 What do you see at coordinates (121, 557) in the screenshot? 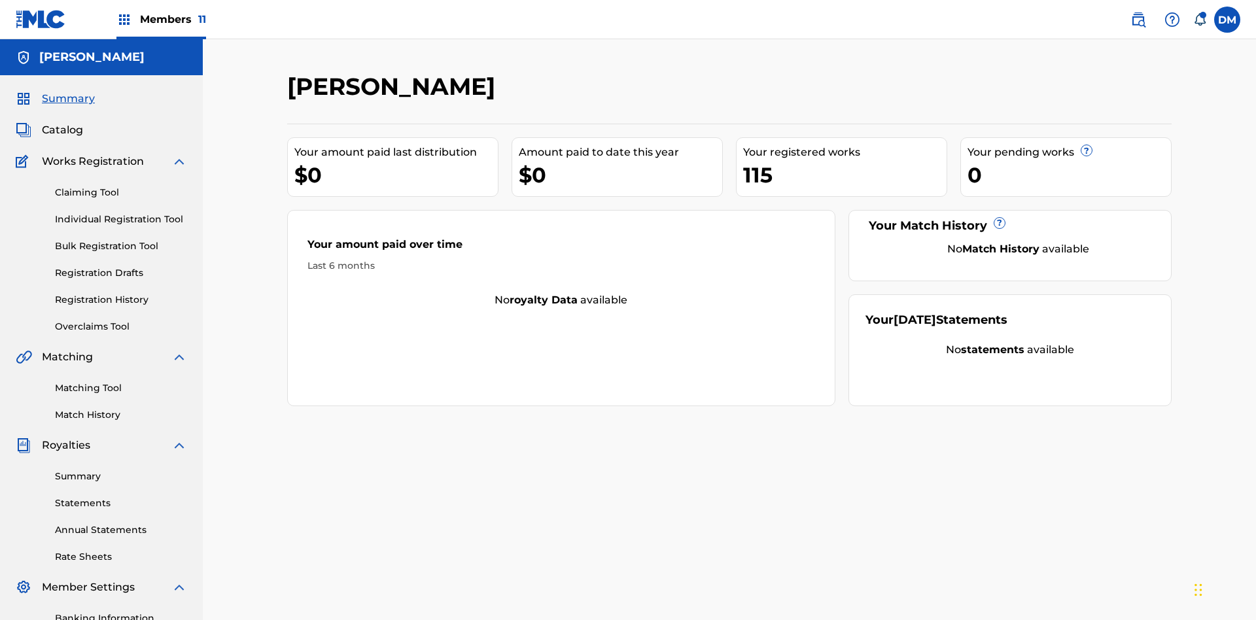
I see `a: Rate Sheets` at bounding box center [121, 557].